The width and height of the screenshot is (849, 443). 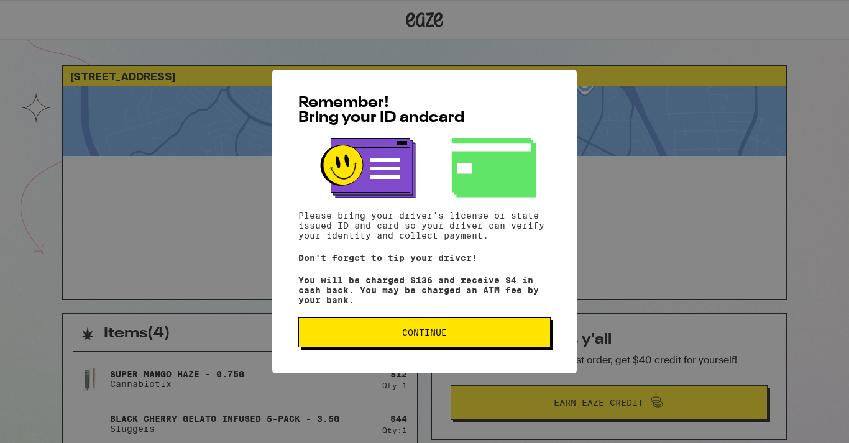 What do you see at coordinates (424, 226) in the screenshot?
I see `p: Please bring your driver's license or state issued ID and card so your driver can verify your ide...` at bounding box center [424, 226].